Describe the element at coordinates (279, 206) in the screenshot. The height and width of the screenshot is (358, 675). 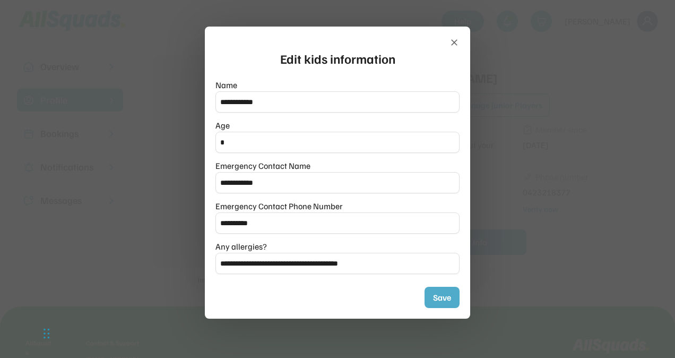
I see `div: Emergency Contact Phone Number` at that location.